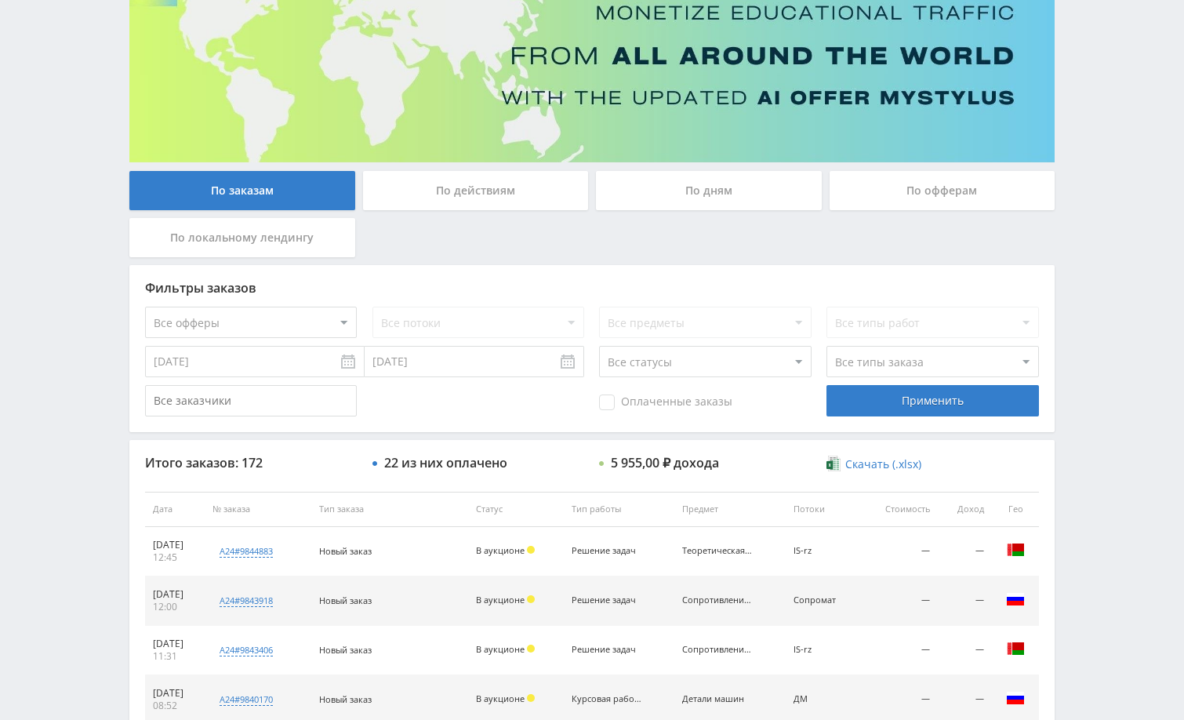 This screenshot has width=1184, height=720. I want to click on span: Оплаченные заказы, so click(666, 402).